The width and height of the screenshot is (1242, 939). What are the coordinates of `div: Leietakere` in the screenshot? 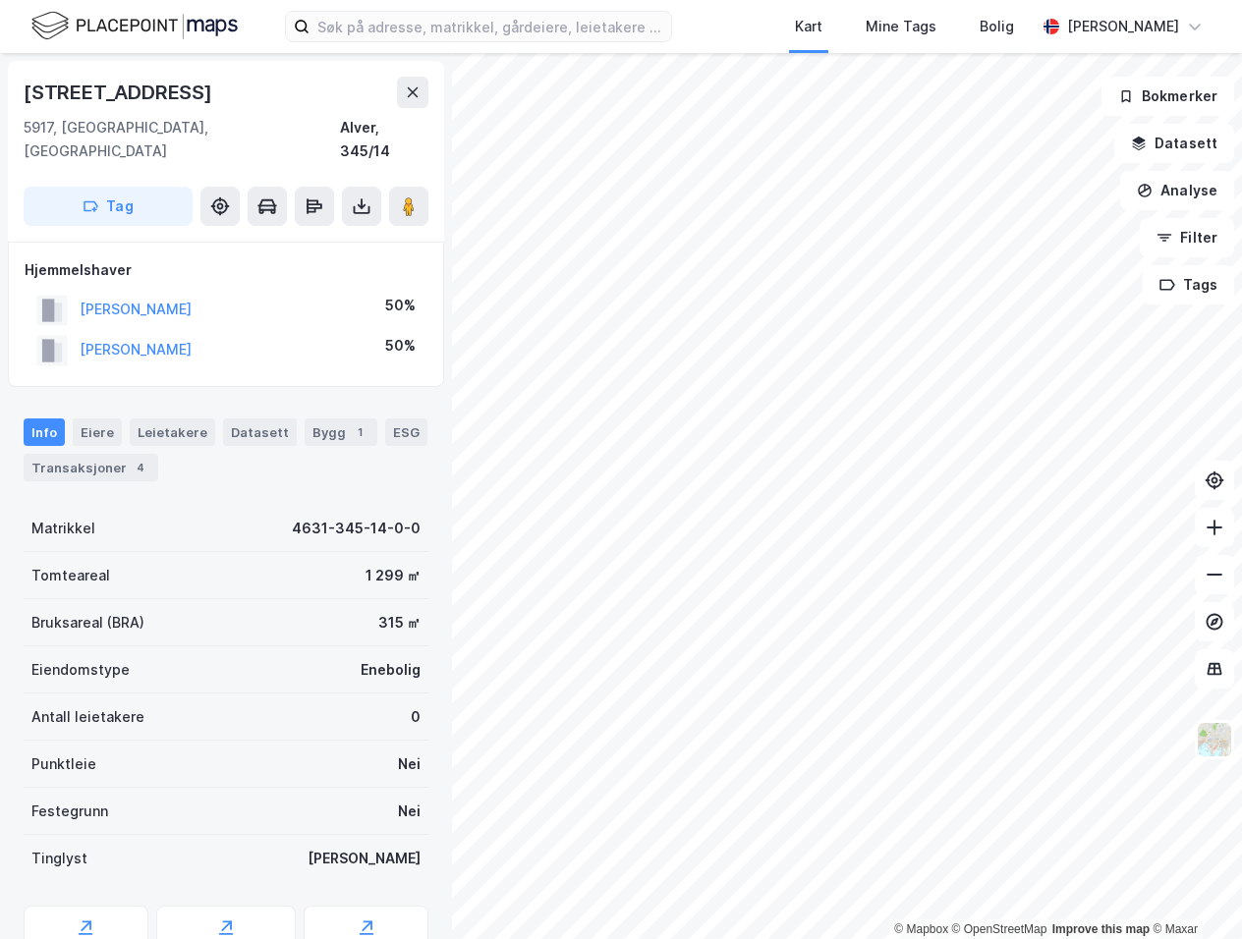 It's located at (172, 432).